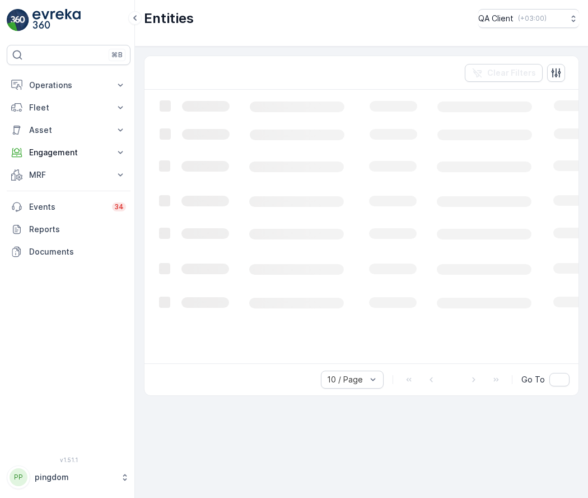 Image resolution: width=588 pixels, height=498 pixels. Describe the element at coordinates (68, 152) in the screenshot. I see `button: Engagement` at that location.